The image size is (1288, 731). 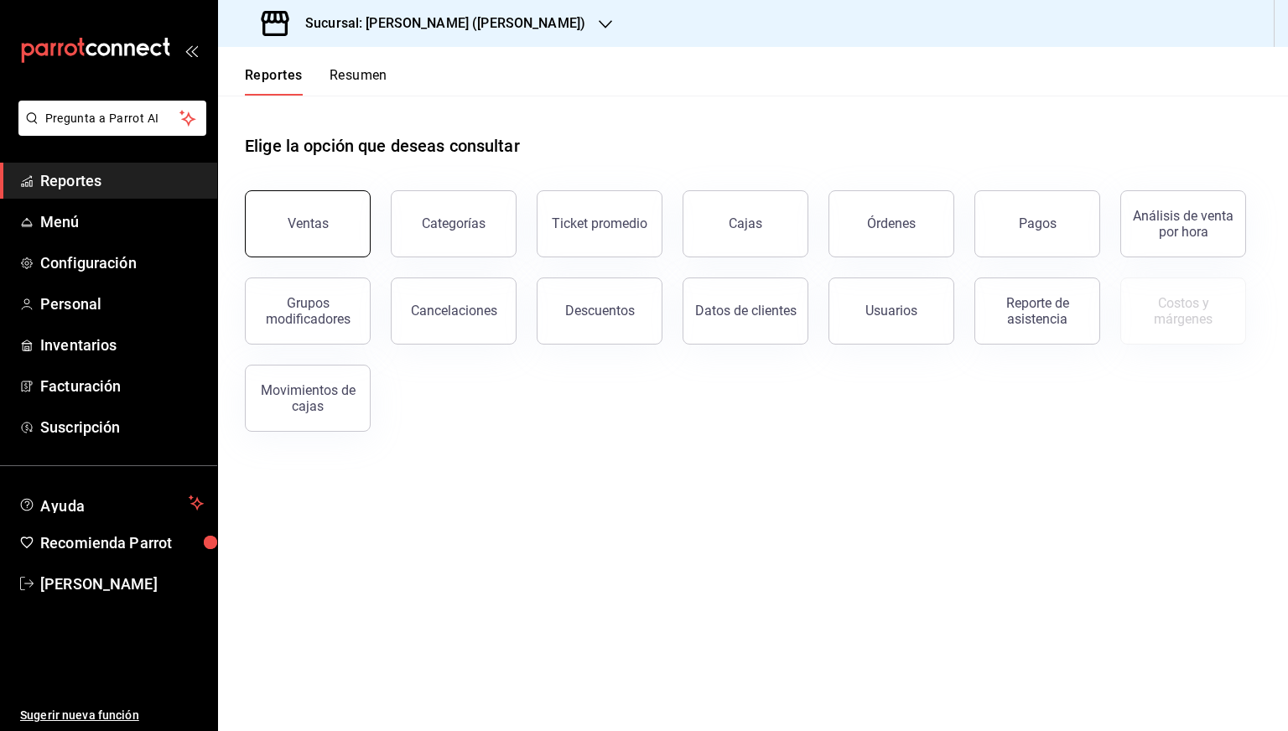 What do you see at coordinates (745, 310) in the screenshot?
I see `div: Datos de clientes` at bounding box center [745, 310].